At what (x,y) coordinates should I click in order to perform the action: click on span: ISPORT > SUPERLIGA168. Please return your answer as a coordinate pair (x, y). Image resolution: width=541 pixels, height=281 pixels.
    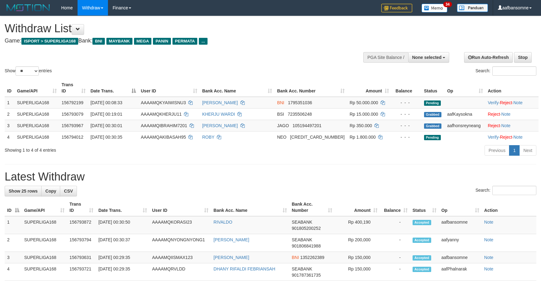
    Looking at the image, I should click on (50, 41).